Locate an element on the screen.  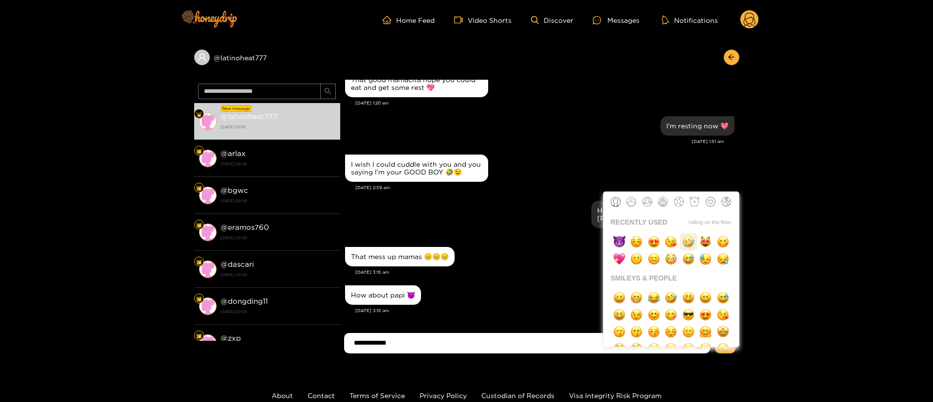
img: 1f603.png is located at coordinates (688, 298).